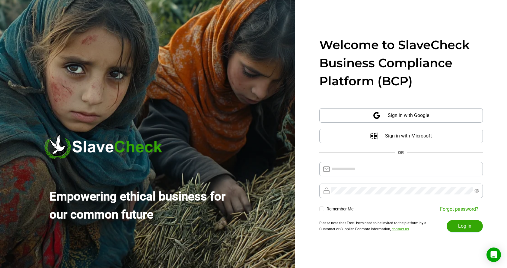  I want to click on div: Welcome to SlaveCheck Business Compliance Platform (BCP), so click(401, 63).